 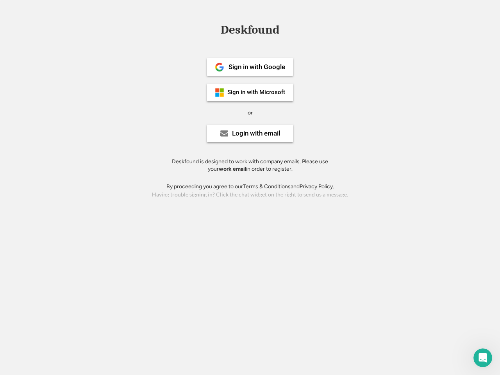 I want to click on div: By proceeding you agree to our and, so click(x=250, y=187).